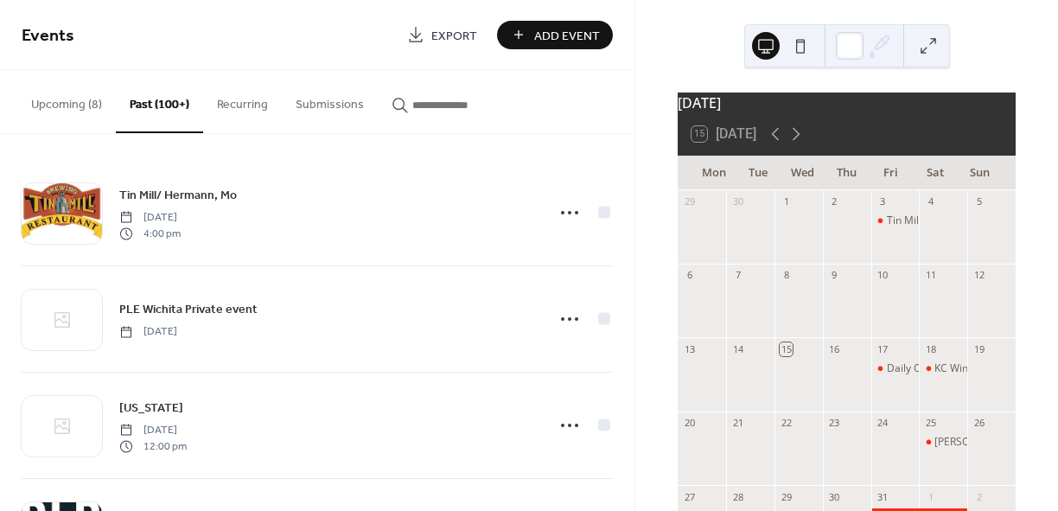 The width and height of the screenshot is (1058, 511). What do you see at coordinates (689, 423) in the screenshot?
I see `div: 20` at bounding box center [689, 423].